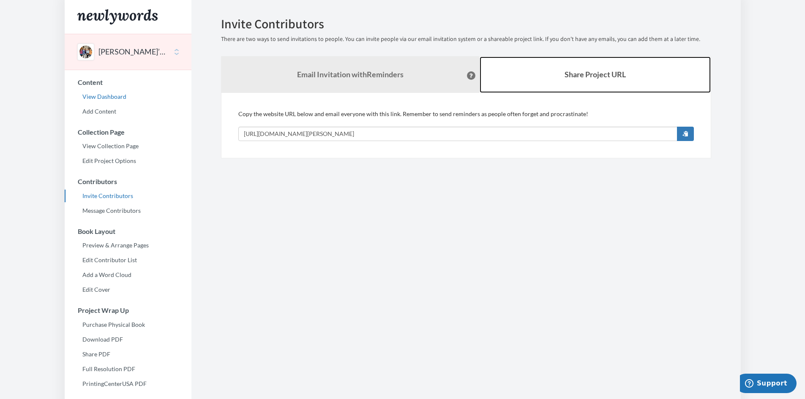 The width and height of the screenshot is (805, 399). Describe the element at coordinates (466, 126) in the screenshot. I see `div: Copy the website URL below and email everyone with this link. Remember to send reminders as peopl...` at that location.